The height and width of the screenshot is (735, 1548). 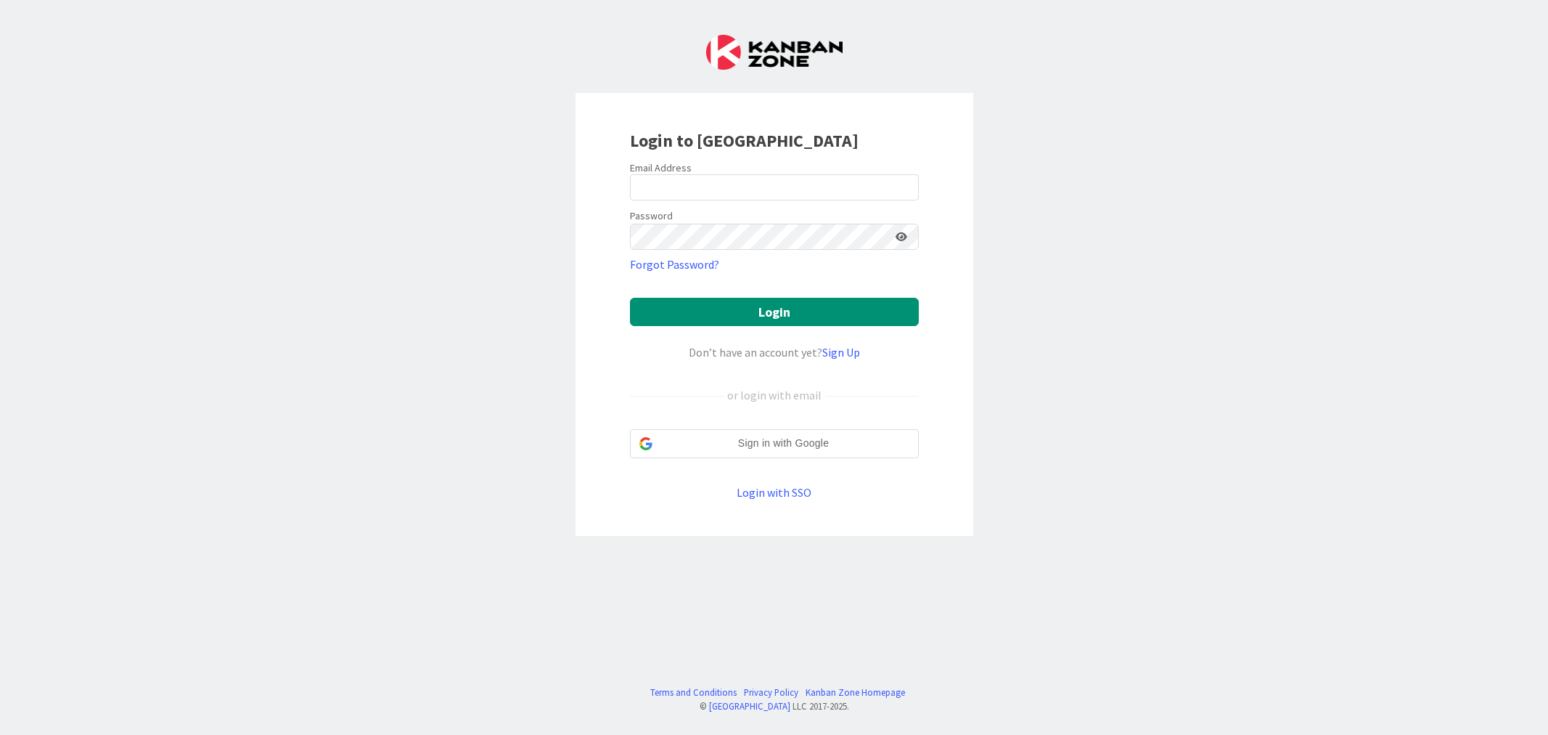 I want to click on div: Sign in with Google, so click(x=774, y=444).